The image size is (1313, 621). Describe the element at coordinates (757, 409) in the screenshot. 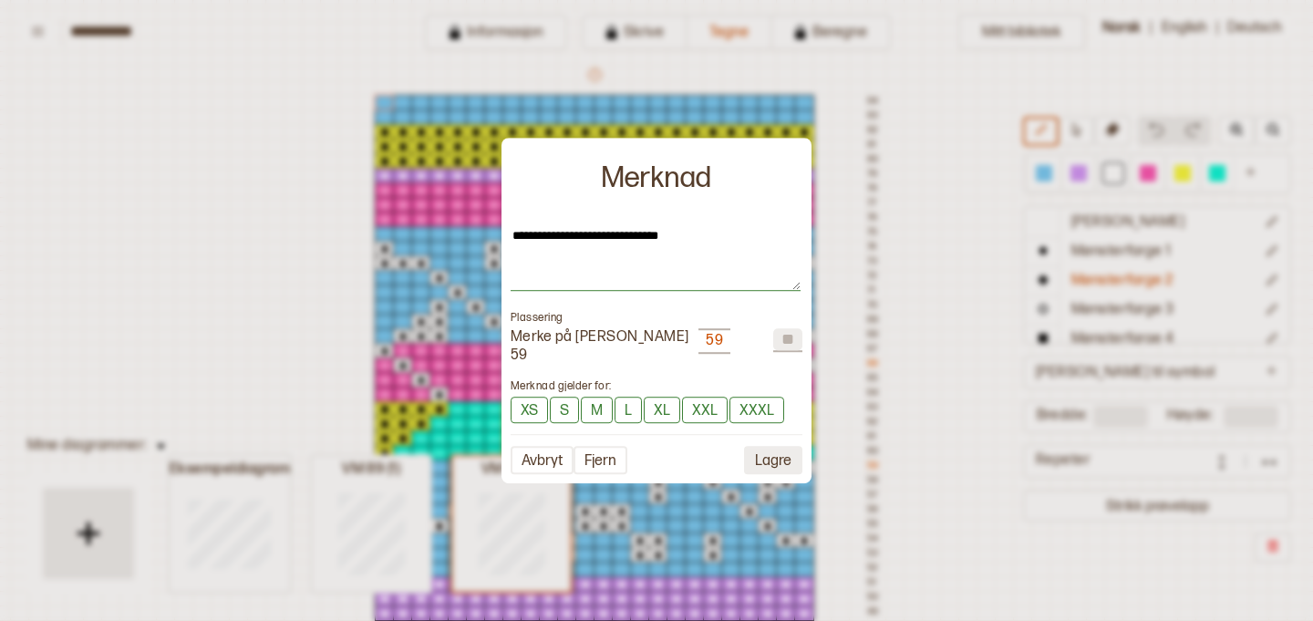

I see `button: XXXL` at that location.